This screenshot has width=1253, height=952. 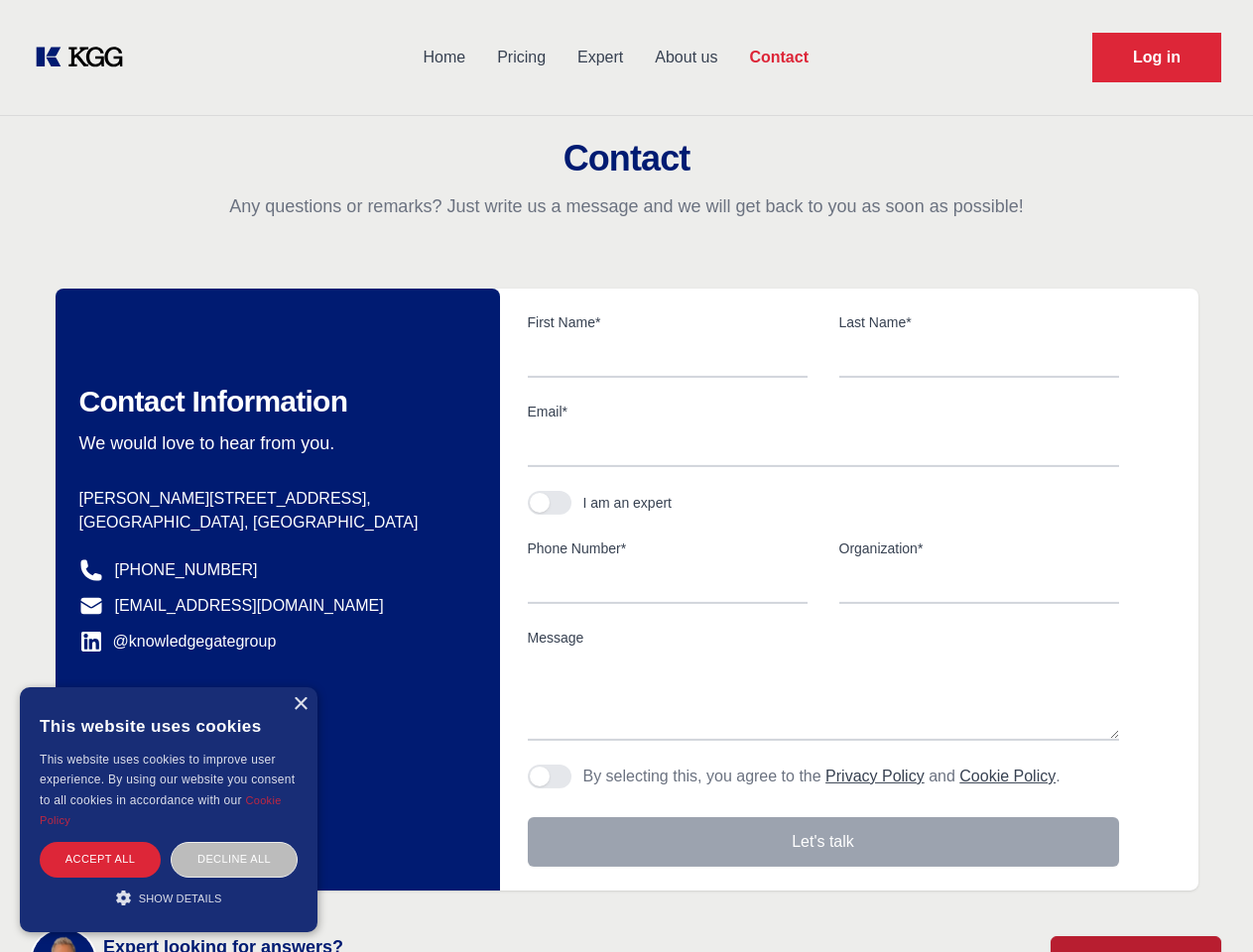 I want to click on a: Privacy Policy, so click(x=875, y=775).